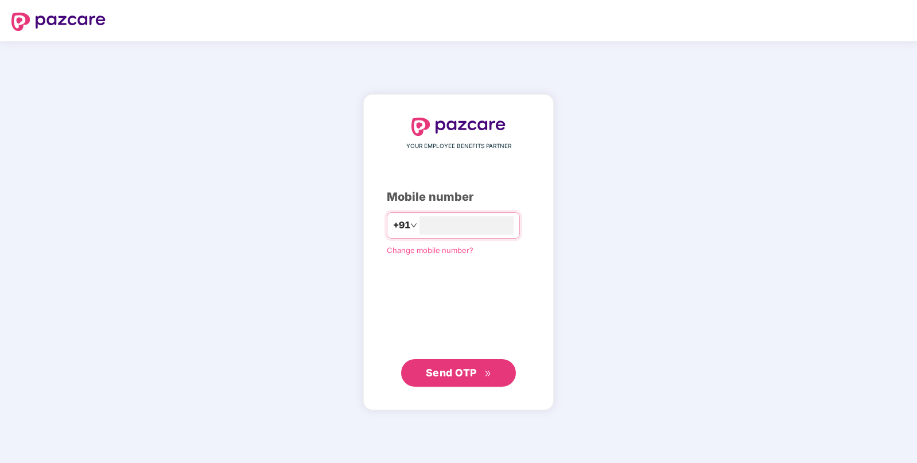 The image size is (917, 463). Describe the element at coordinates (430, 250) in the screenshot. I see `a: Change mobile number?` at that location.